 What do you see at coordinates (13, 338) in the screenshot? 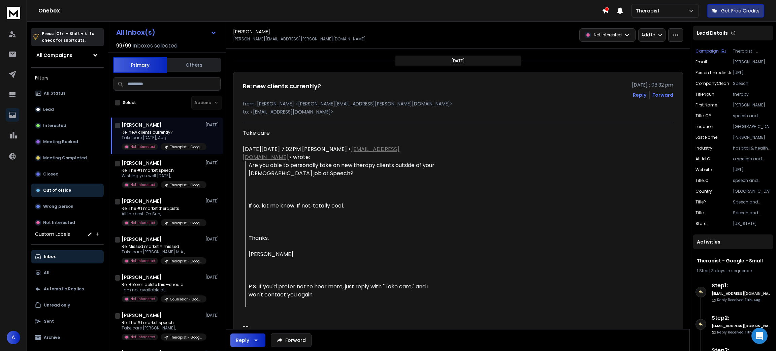
I see `span: A` at bounding box center [13, 338].